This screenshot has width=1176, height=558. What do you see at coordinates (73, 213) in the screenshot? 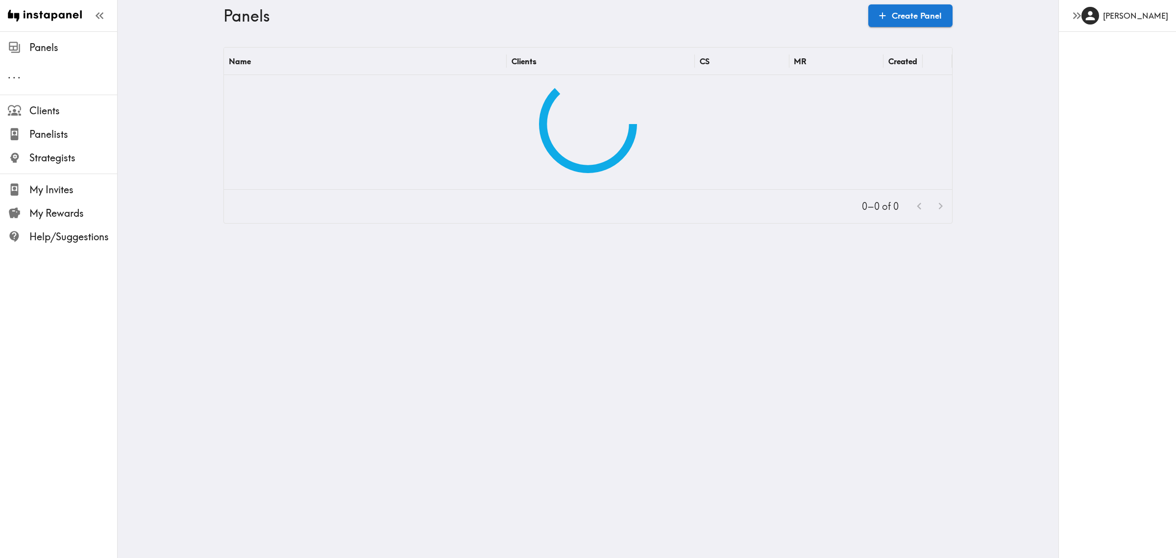
I see `span: My Rewards` at bounding box center [73, 213].